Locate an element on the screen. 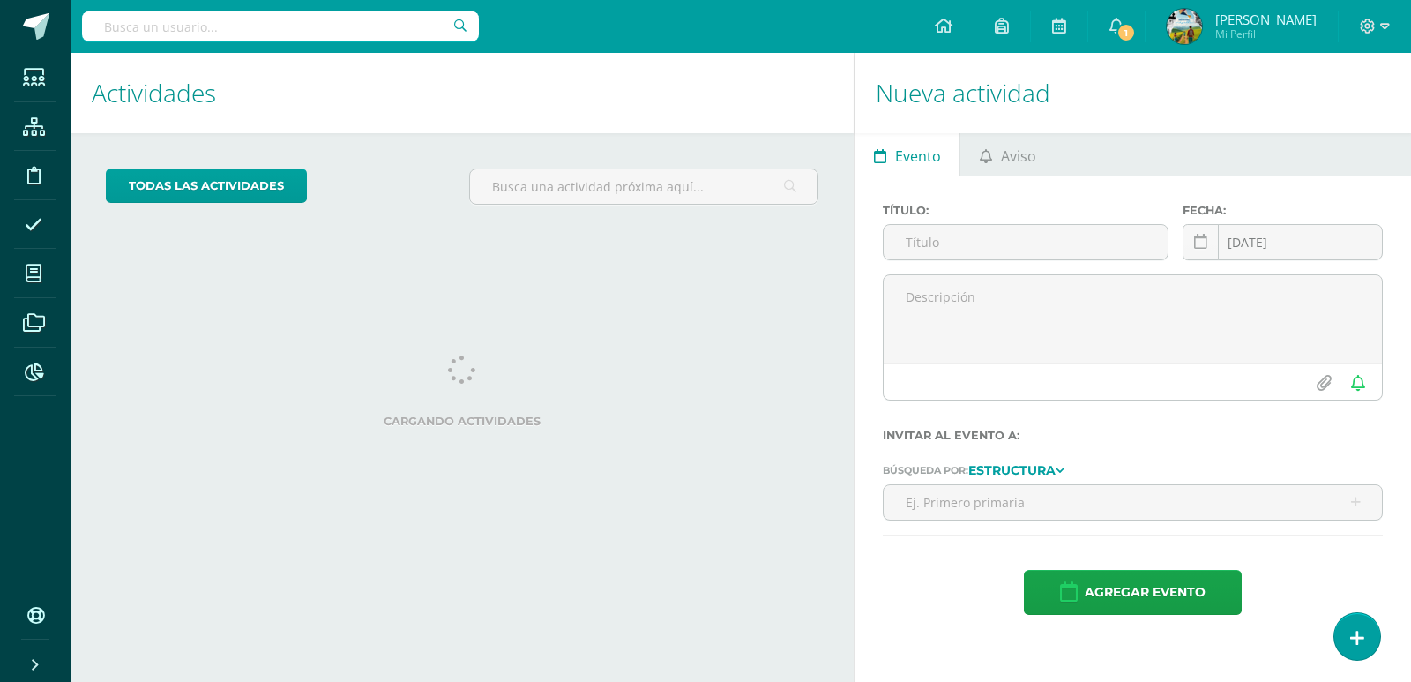  input: Ej. Primero primaria is located at coordinates (1133, 502).